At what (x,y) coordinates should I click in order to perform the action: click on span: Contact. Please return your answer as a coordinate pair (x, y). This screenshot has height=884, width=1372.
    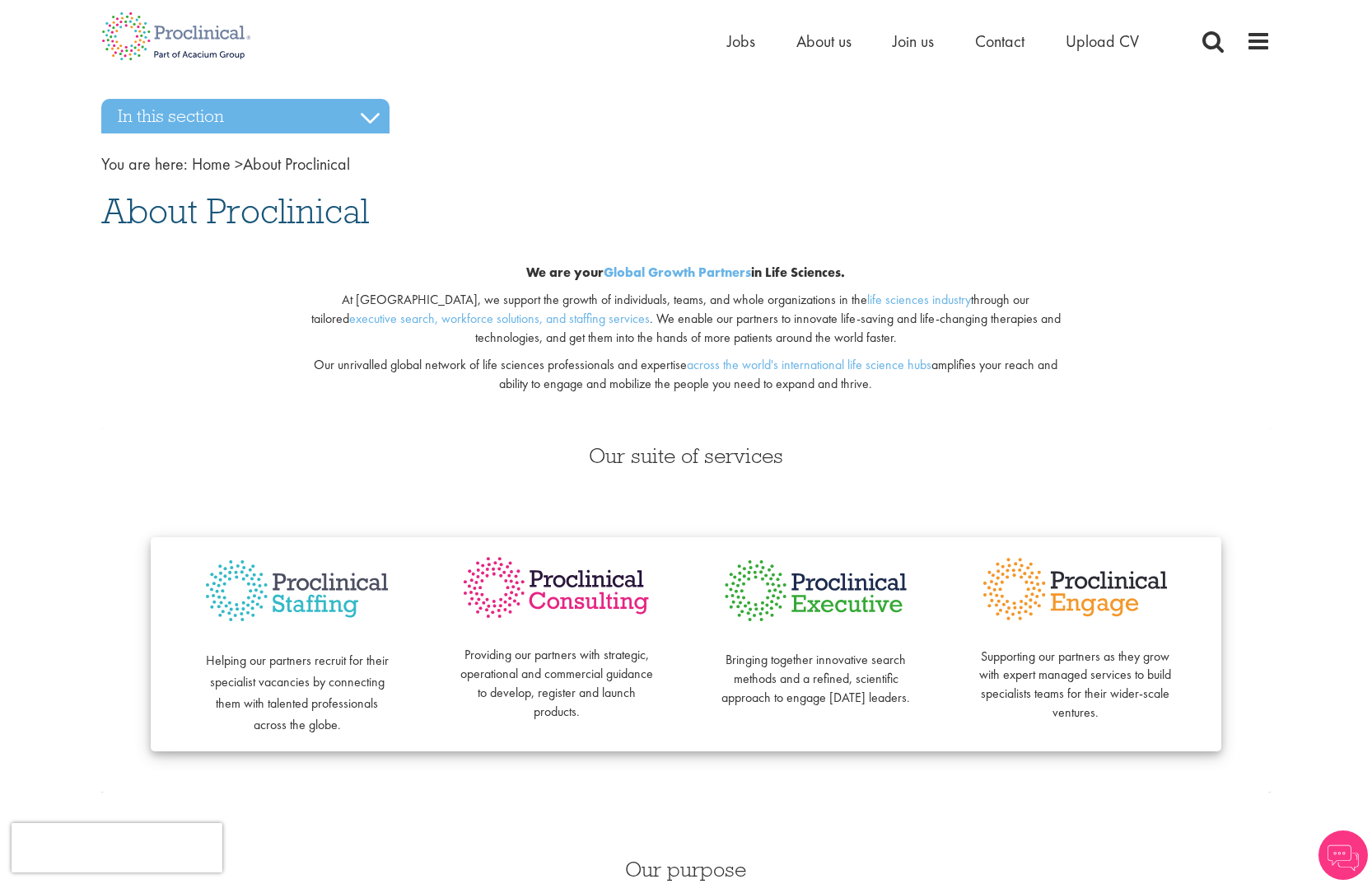
    Looking at the image, I should click on (1000, 41).